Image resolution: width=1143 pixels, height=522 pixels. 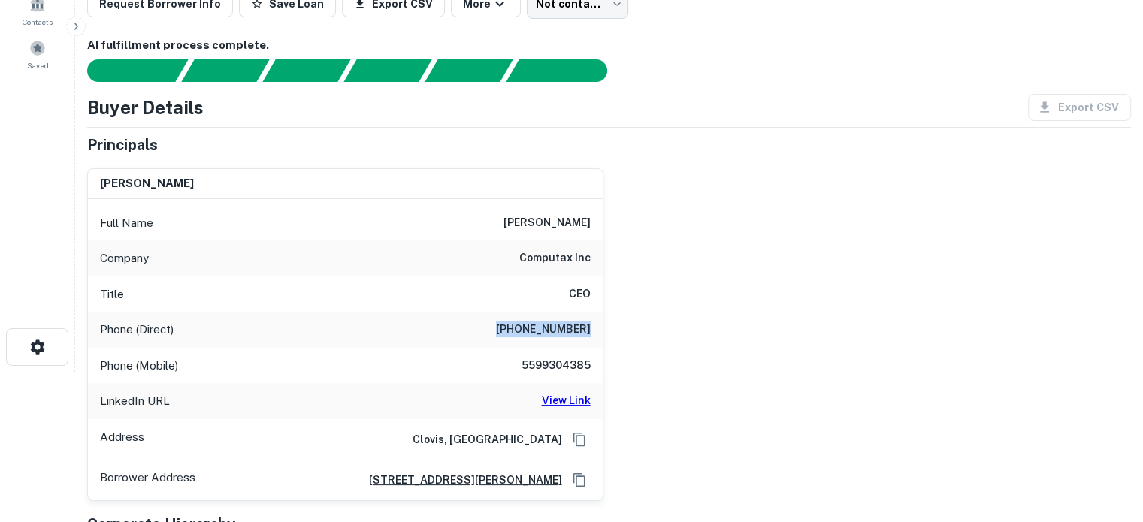 What do you see at coordinates (566, 401) in the screenshot?
I see `a: View Link` at bounding box center [566, 401].